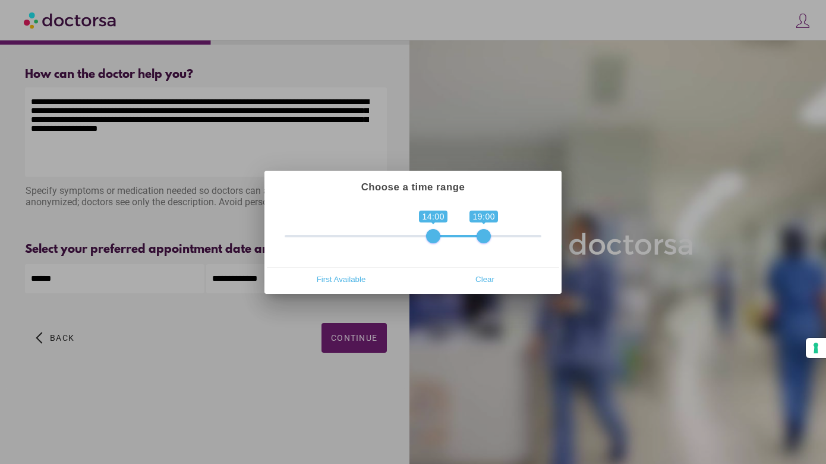 The width and height of the screenshot is (826, 464). Describe the element at coordinates (341, 279) in the screenshot. I see `button: First Available` at that location.